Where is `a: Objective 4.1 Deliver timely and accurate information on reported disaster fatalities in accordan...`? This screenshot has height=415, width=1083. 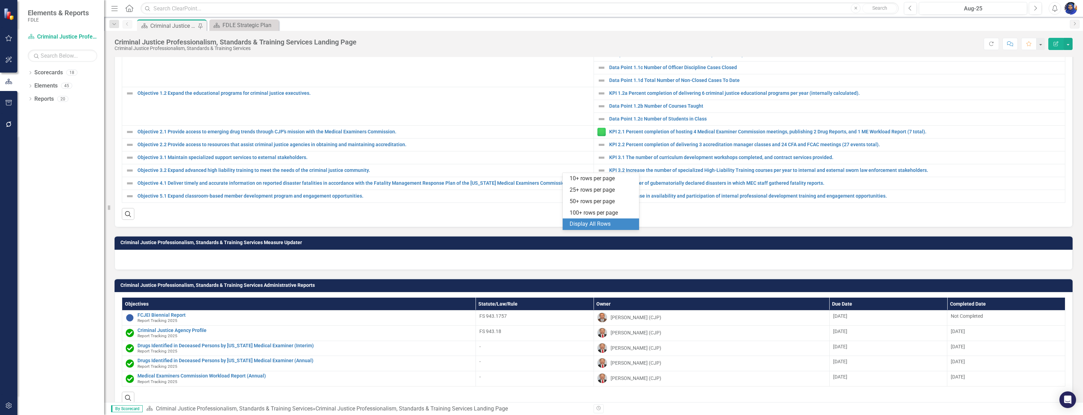 a: Objective 4.1 Deliver timely and accurate information on reported disaster fatalities in accordan... is located at coordinates (364, 183).